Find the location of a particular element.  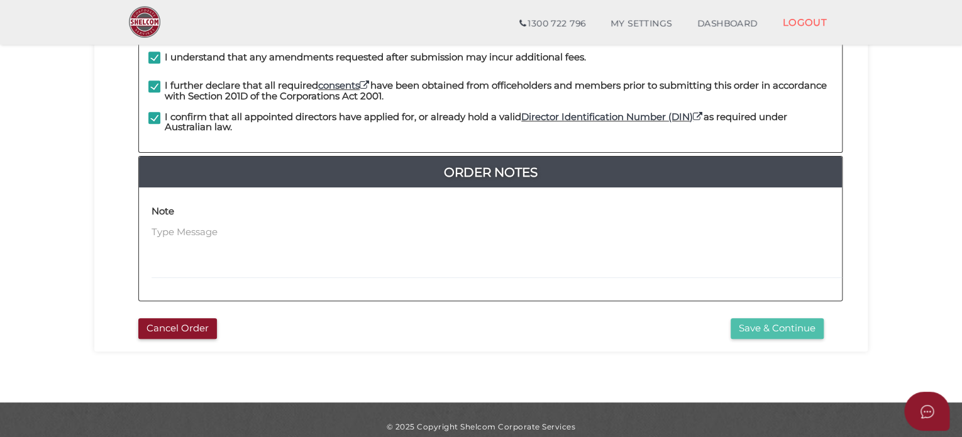

button: Open asap is located at coordinates (926, 411).